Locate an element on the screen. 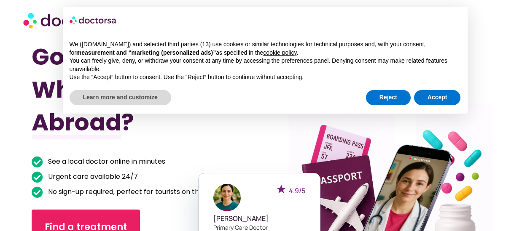 This screenshot has height=231, width=530. span: Urgent care available 24/7 is located at coordinates (92, 177).